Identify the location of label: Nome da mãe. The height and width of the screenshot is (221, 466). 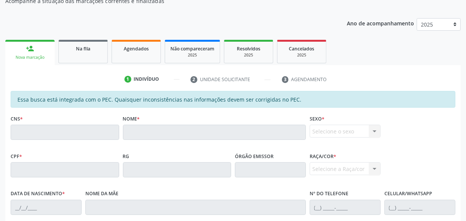
(102, 194).